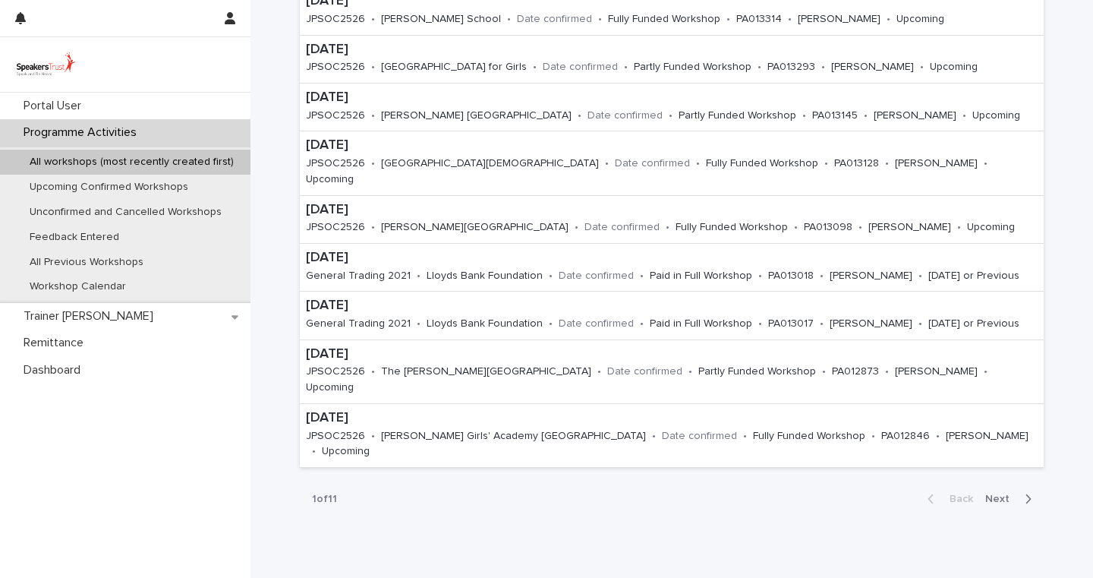 This screenshot has width=1093, height=578. Describe the element at coordinates (906, 436) in the screenshot. I see `p: PA012846` at that location.